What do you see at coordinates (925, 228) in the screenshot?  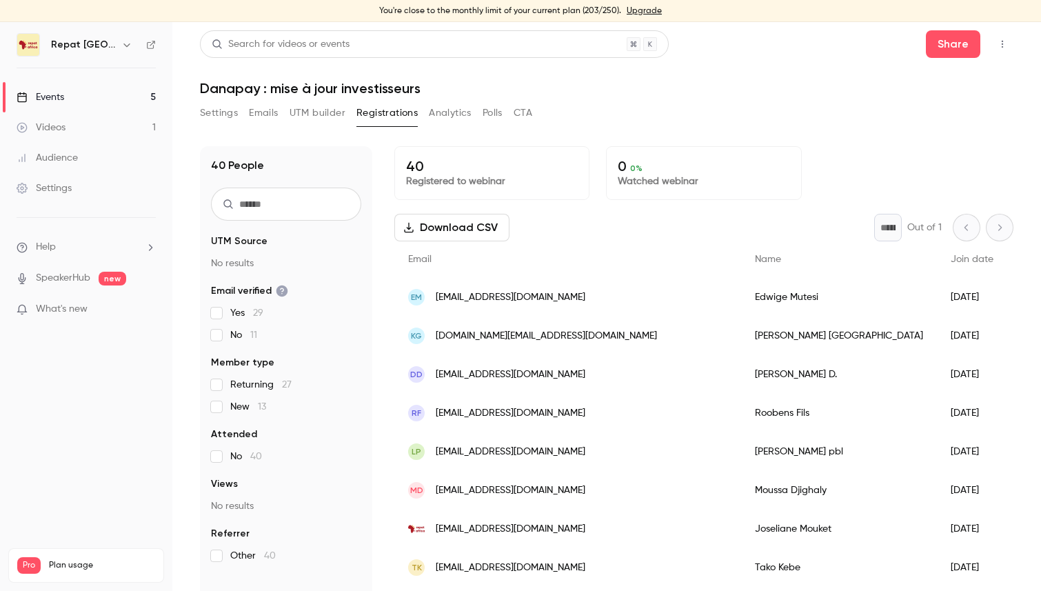 I see `p: Out of 1` at bounding box center [925, 228].